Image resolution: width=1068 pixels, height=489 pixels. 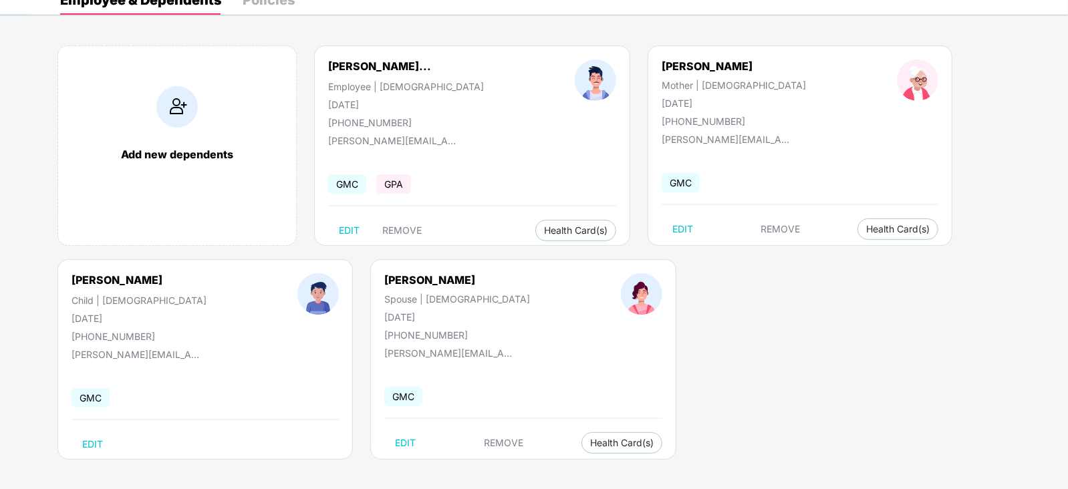 What do you see at coordinates (177, 154) in the screenshot?
I see `div: Add new dependents` at bounding box center [177, 154].